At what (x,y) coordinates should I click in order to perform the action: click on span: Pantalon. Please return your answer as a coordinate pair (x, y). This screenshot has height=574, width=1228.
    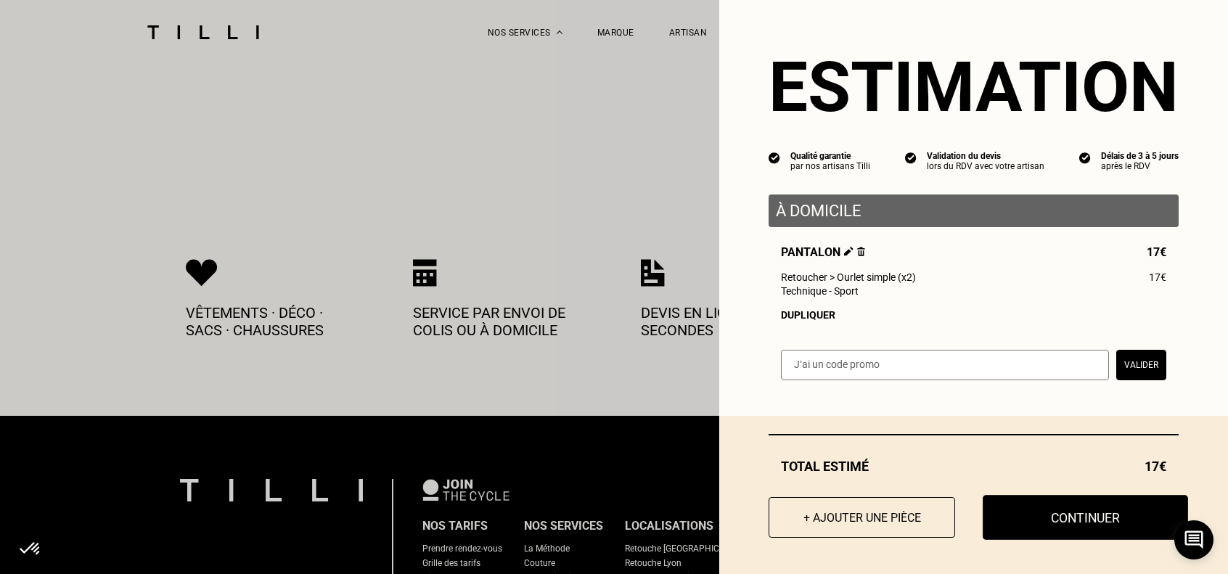
    Looking at the image, I should click on (823, 252).